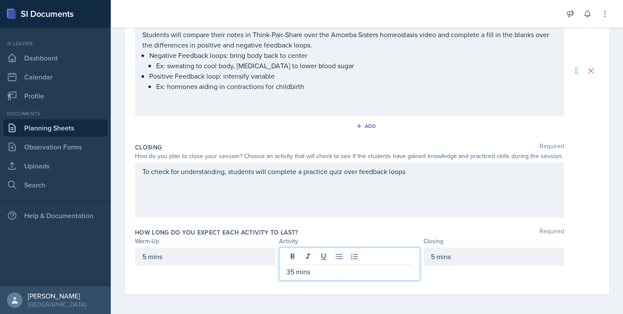 The height and width of the screenshot is (314, 623). What do you see at coordinates (349, 241) in the screenshot?
I see `div: Activity` at bounding box center [349, 241].